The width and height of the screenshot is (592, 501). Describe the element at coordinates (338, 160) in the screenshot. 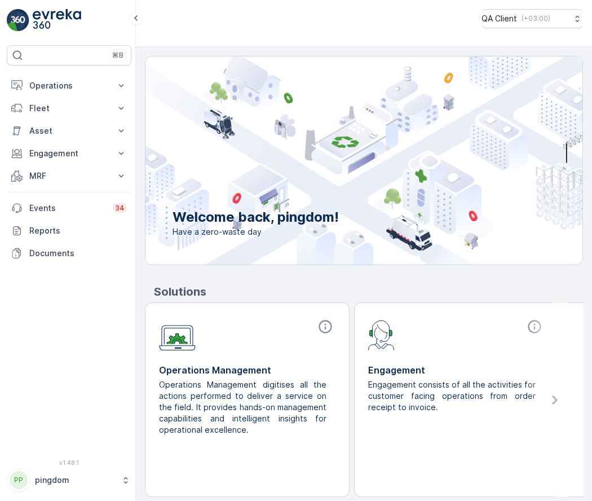

I see `img: city illustration` at that location.